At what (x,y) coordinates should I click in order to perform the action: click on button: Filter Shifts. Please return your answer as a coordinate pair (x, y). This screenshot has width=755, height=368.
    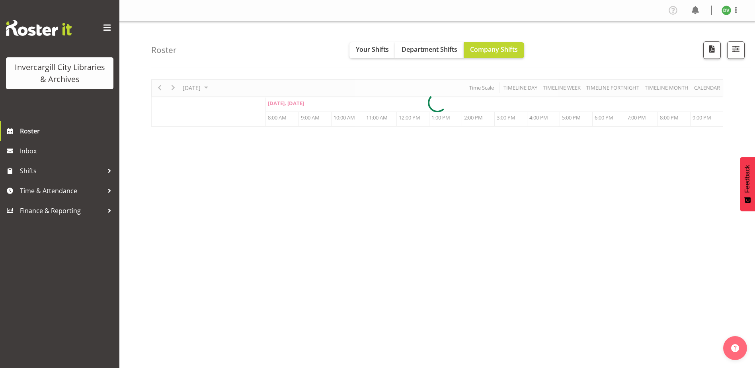
    Looking at the image, I should click on (736, 50).